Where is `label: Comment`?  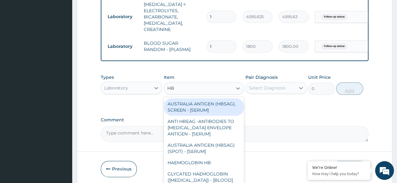
label: Comment is located at coordinates (234, 120).